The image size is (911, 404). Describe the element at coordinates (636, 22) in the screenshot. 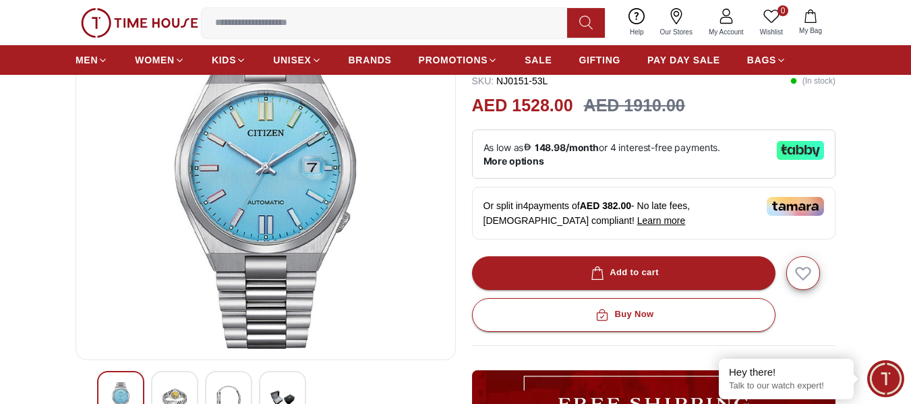

I see `a: Help` at that location.